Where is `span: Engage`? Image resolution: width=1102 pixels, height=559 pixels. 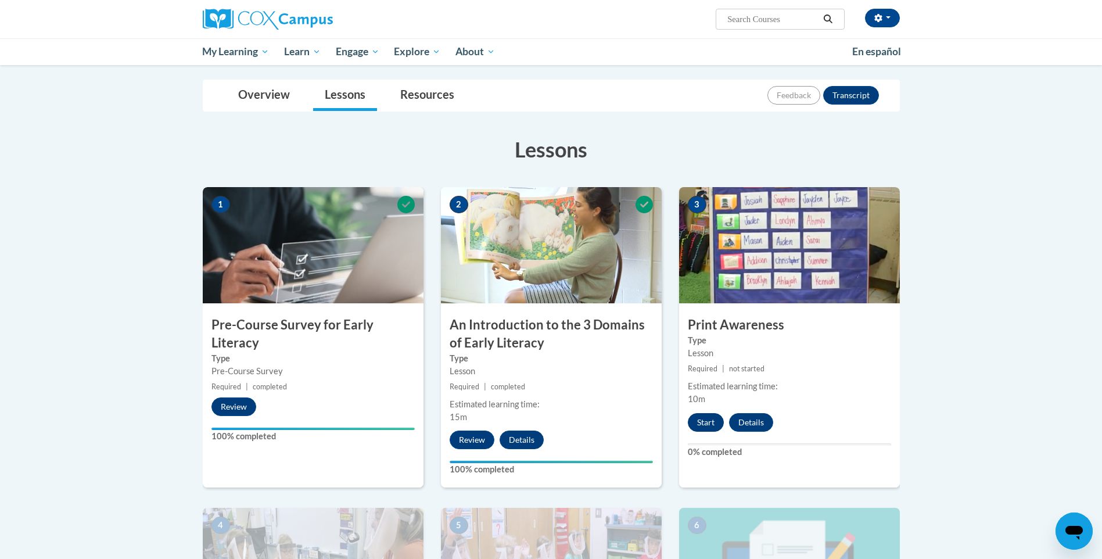
span: Engage is located at coordinates (357, 52).